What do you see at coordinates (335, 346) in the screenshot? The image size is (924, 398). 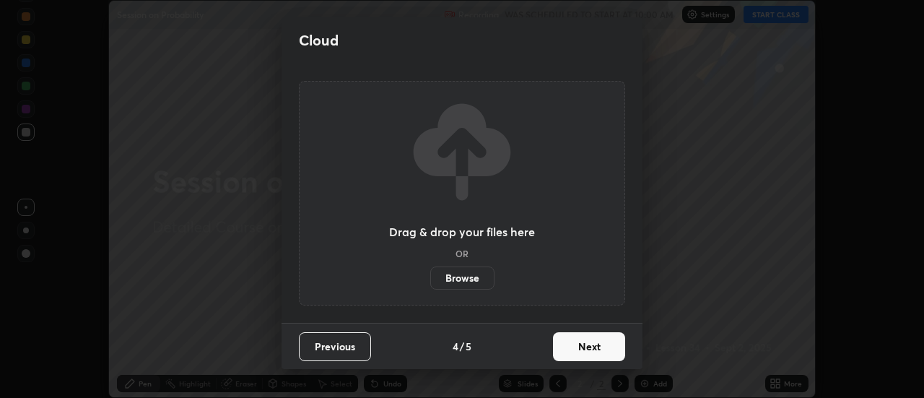 I see `button: Previous` at bounding box center [335, 346].